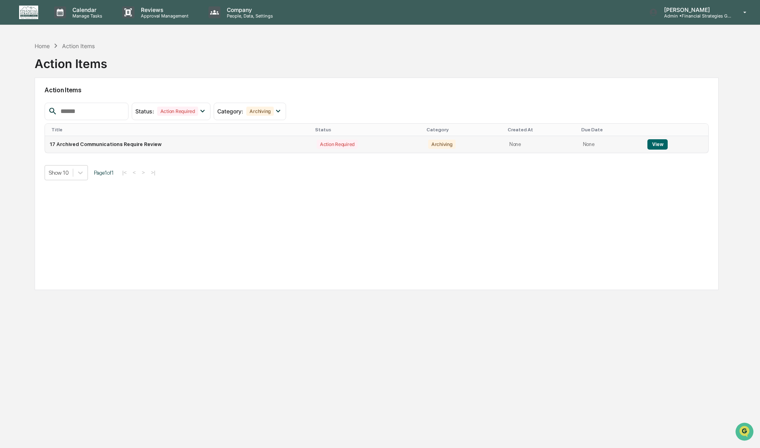 This screenshot has height=448, width=760. I want to click on p: How can we help?, so click(76, 23).